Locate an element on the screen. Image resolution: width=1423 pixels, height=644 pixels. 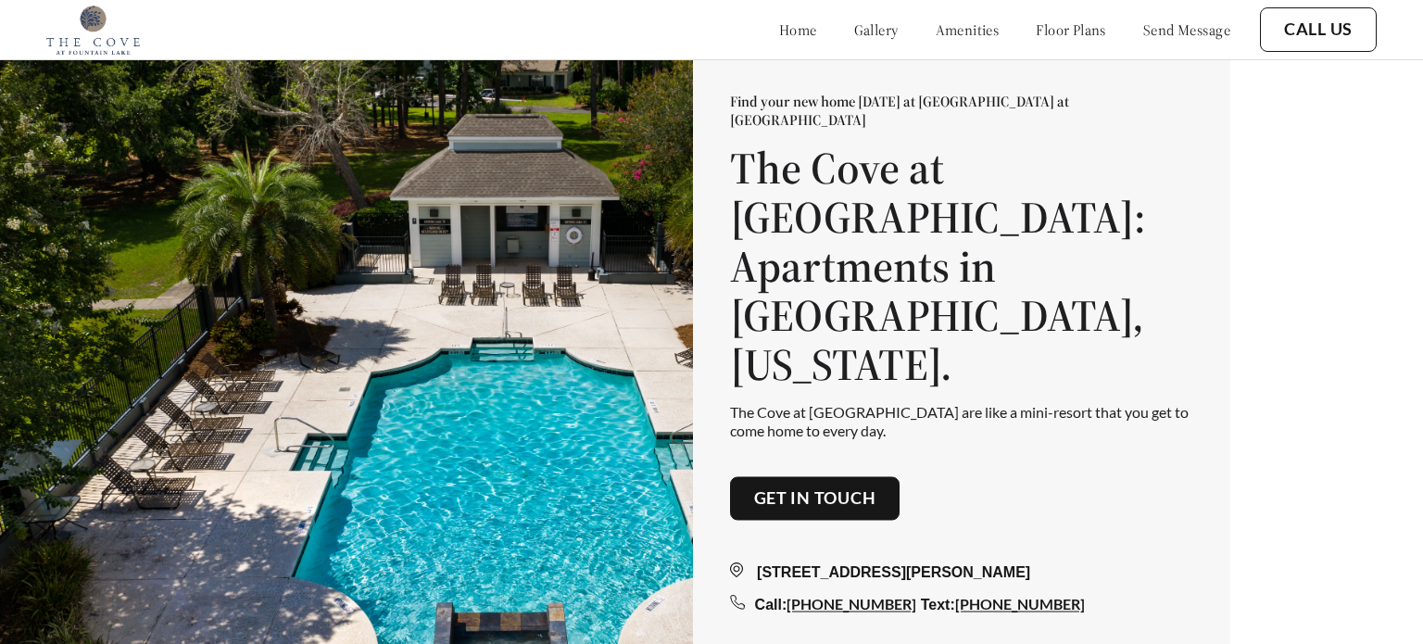
span: Call: is located at coordinates (771, 605).